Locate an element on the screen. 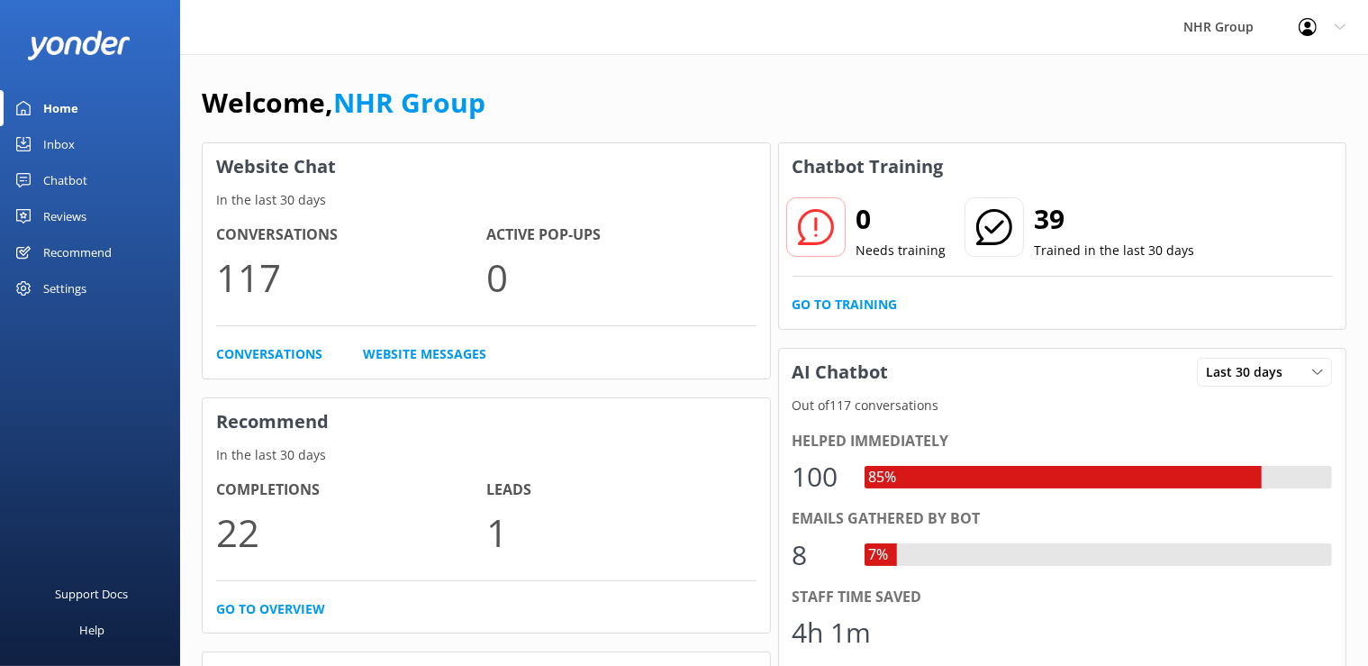 Image resolution: width=1368 pixels, height=666 pixels. a: Conversations is located at coordinates (269, 354).